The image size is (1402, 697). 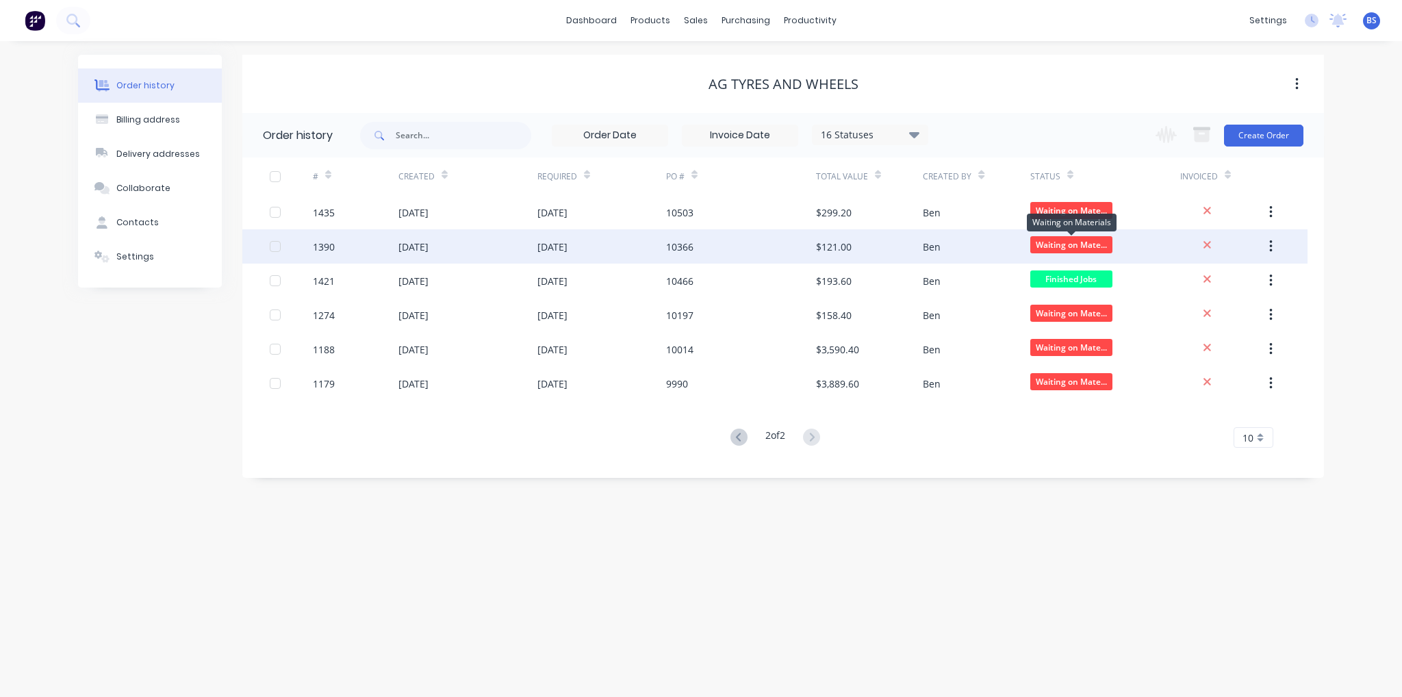 I want to click on div: 10014, so click(x=680, y=349).